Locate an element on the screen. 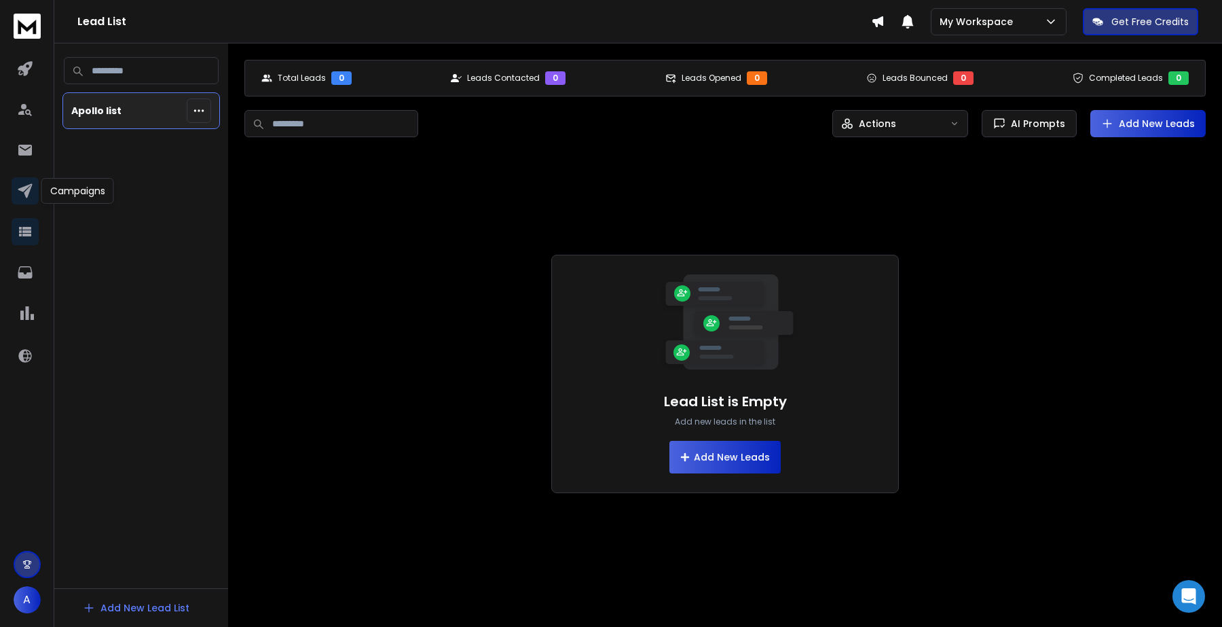 This screenshot has width=1222, height=627. span: AI Prompts is located at coordinates (1035, 124).